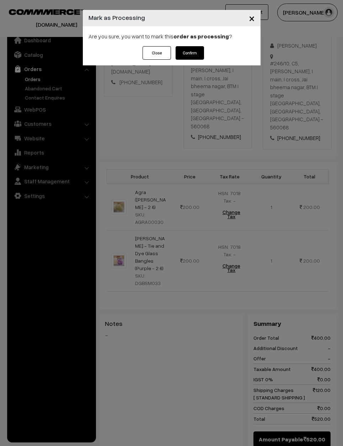 Image resolution: width=343 pixels, height=446 pixels. Describe the element at coordinates (116, 17) in the screenshot. I see `h4: Mark as Processing` at that location.